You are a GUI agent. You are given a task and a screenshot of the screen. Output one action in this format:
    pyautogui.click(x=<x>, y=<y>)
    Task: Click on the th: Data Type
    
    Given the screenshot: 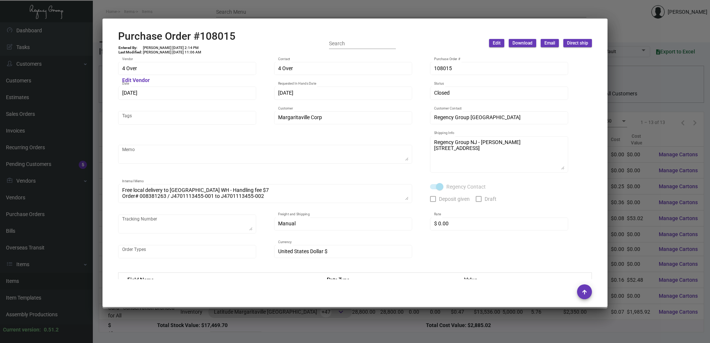 What is the action you would take?
    pyautogui.click(x=388, y=279)
    